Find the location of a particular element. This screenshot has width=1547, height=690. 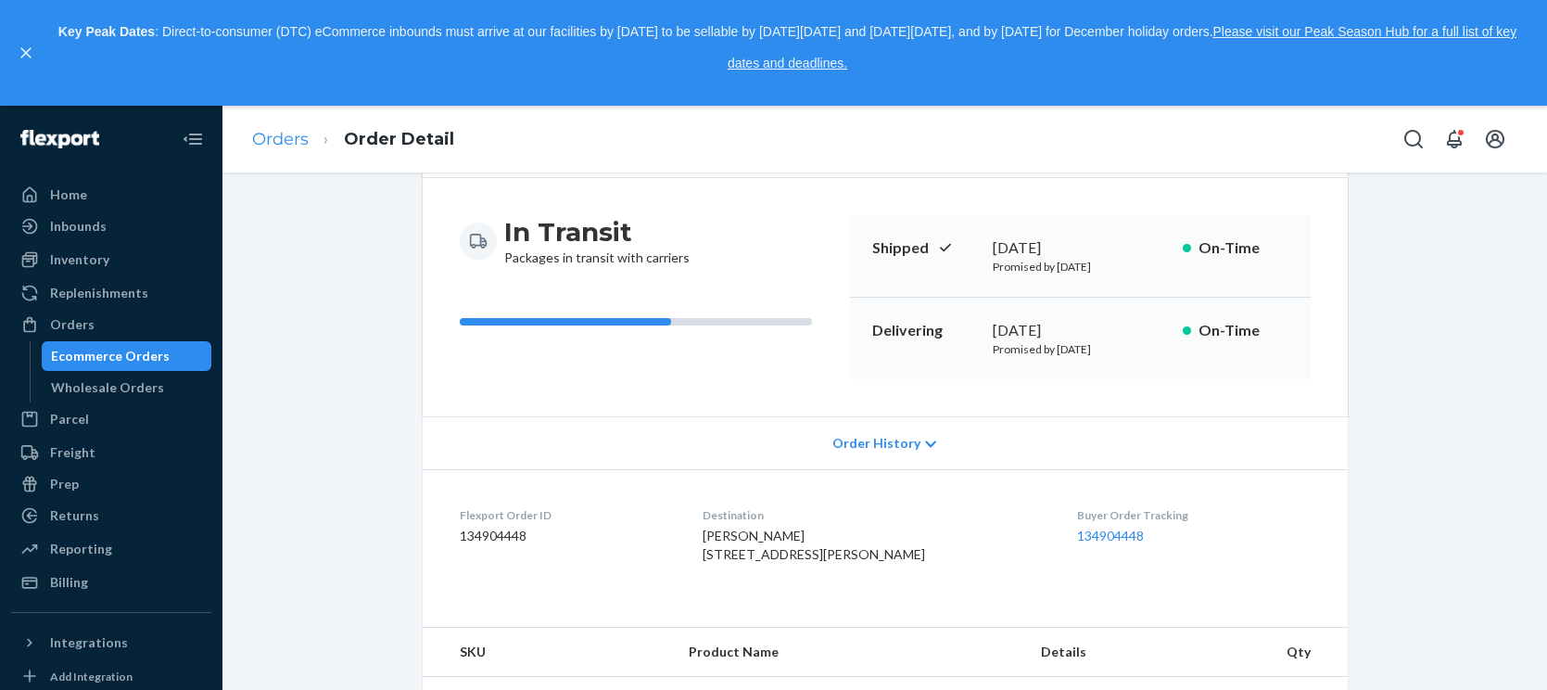

div: Returns is located at coordinates (74, 515).